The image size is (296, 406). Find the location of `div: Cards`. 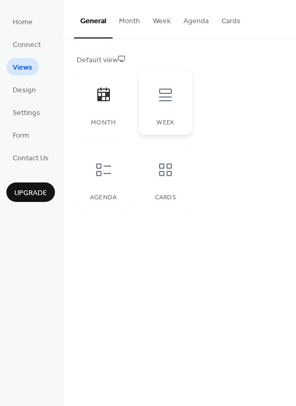

div: Cards is located at coordinates (165, 198).